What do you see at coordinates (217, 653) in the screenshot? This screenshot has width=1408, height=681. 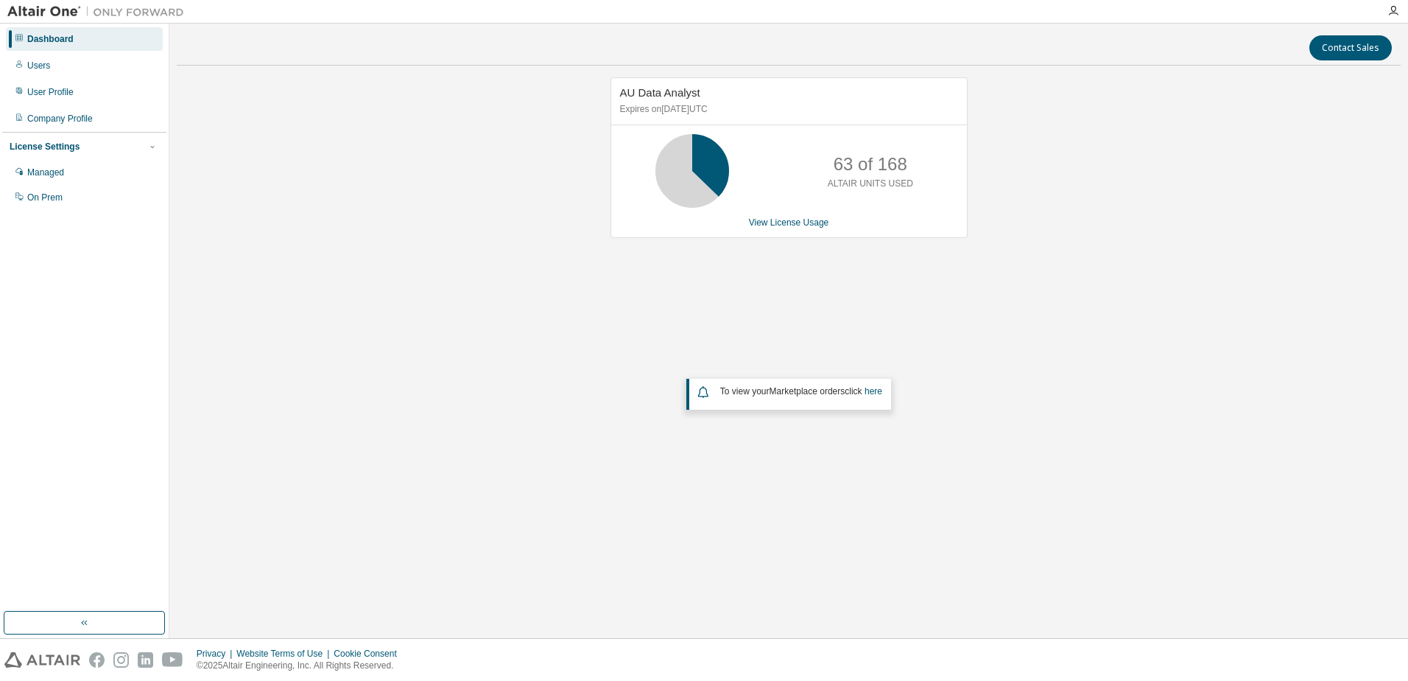 I see `div: Privacy` at bounding box center [217, 653].